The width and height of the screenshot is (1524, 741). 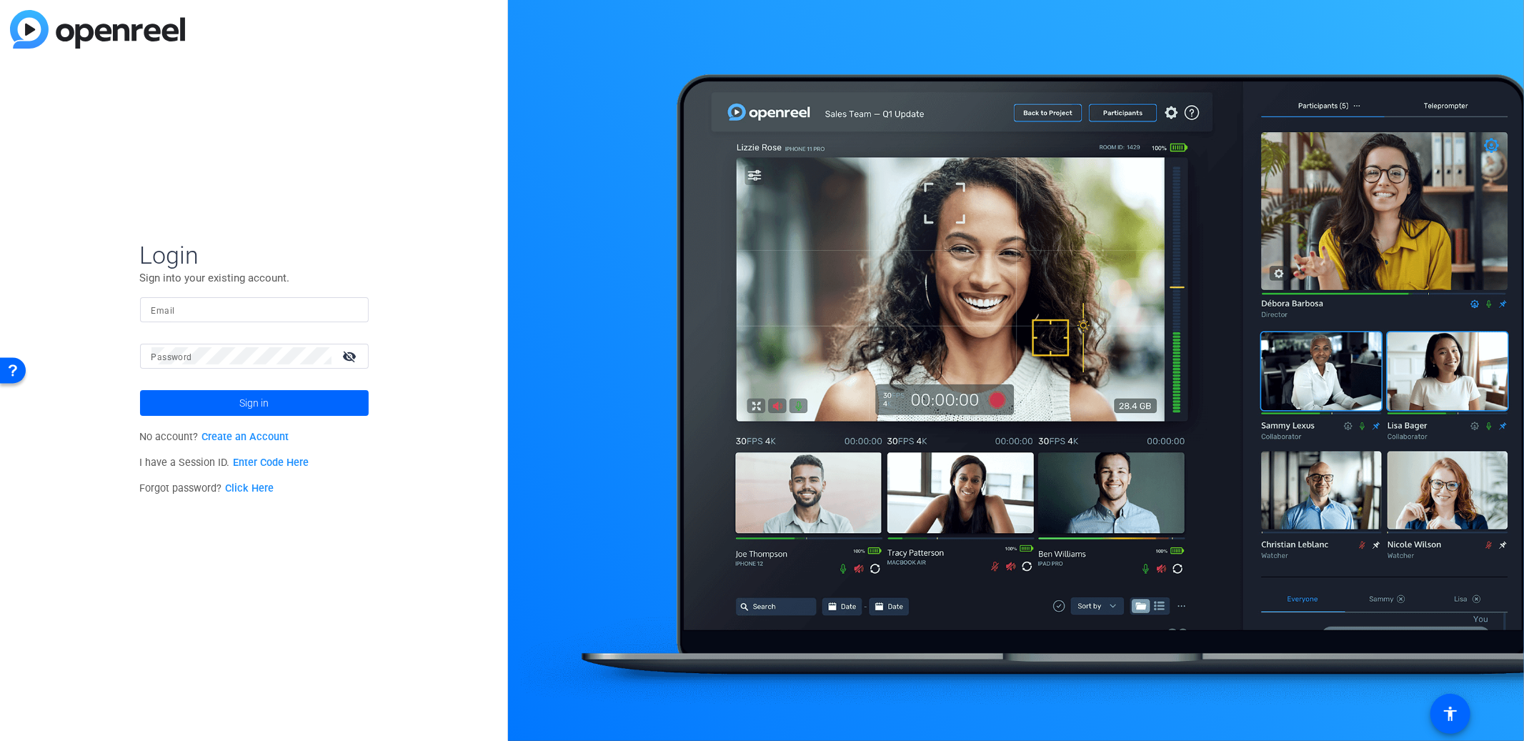 What do you see at coordinates (249, 488) in the screenshot?
I see `a: Click Here` at bounding box center [249, 488].